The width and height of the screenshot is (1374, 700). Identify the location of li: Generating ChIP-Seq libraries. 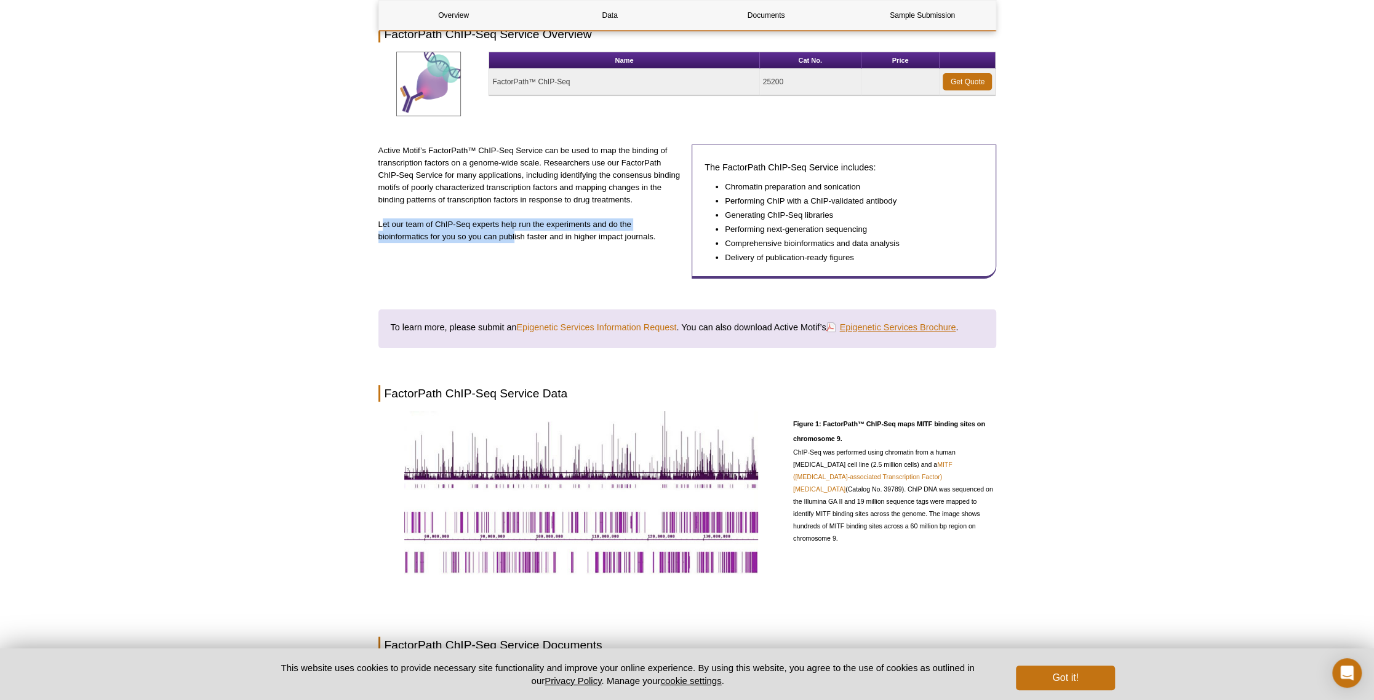
(848, 215).